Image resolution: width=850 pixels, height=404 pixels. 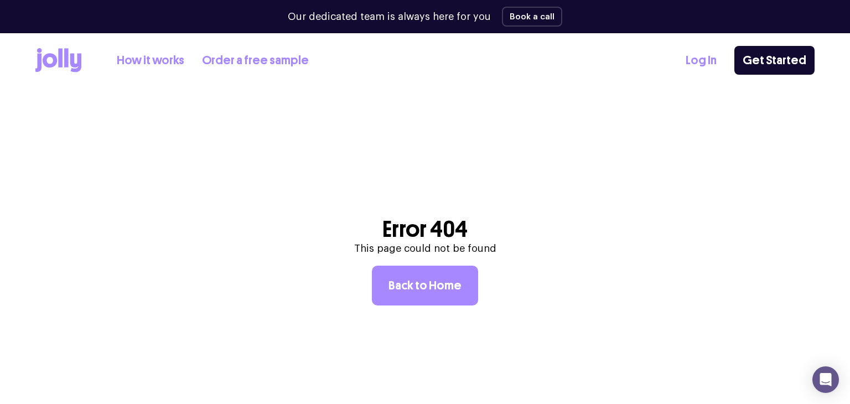 What do you see at coordinates (425, 248) in the screenshot?
I see `p: This page could not be found` at bounding box center [425, 248].